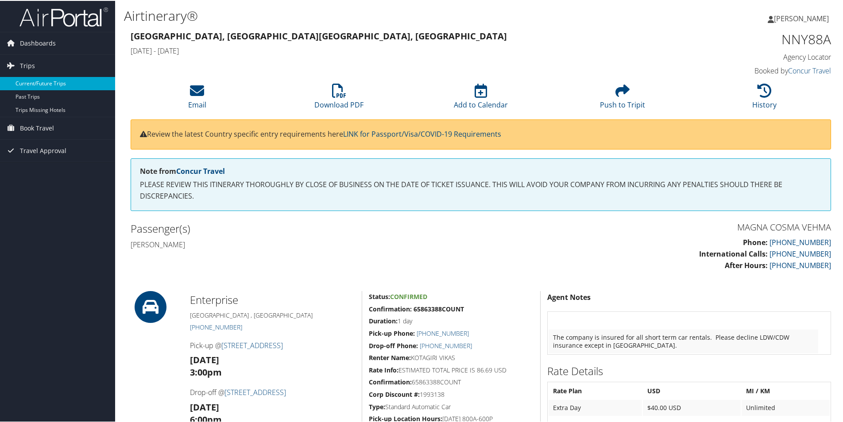  I want to click on h2: Enterprise, so click(272, 299).